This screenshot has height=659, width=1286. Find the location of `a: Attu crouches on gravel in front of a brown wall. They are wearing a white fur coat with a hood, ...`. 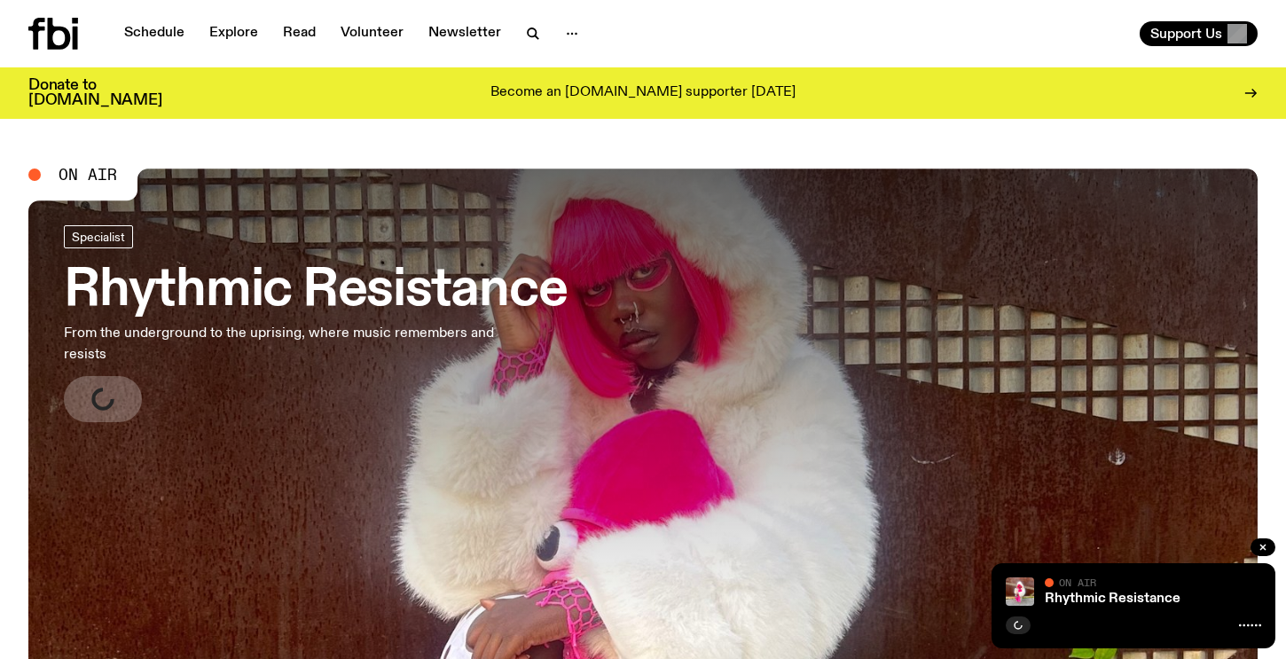

a: Attu crouches on gravel in front of a brown wall. They are wearing a white fur coat with a hood, ... is located at coordinates (1020, 592).